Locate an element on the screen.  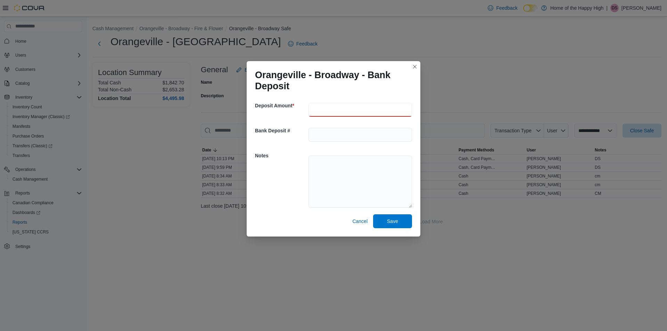
h1: Orangeville - Broadway - Bank Deposit is located at coordinates (331, 81).